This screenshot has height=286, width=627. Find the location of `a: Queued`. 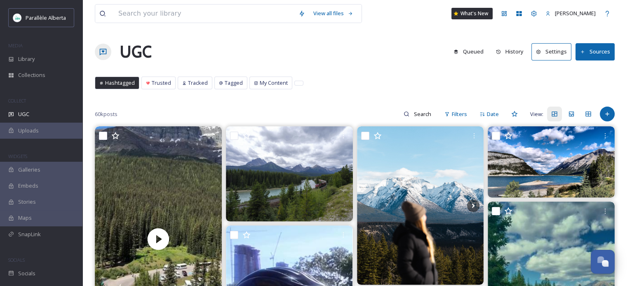

a: Queued is located at coordinates (470, 51).